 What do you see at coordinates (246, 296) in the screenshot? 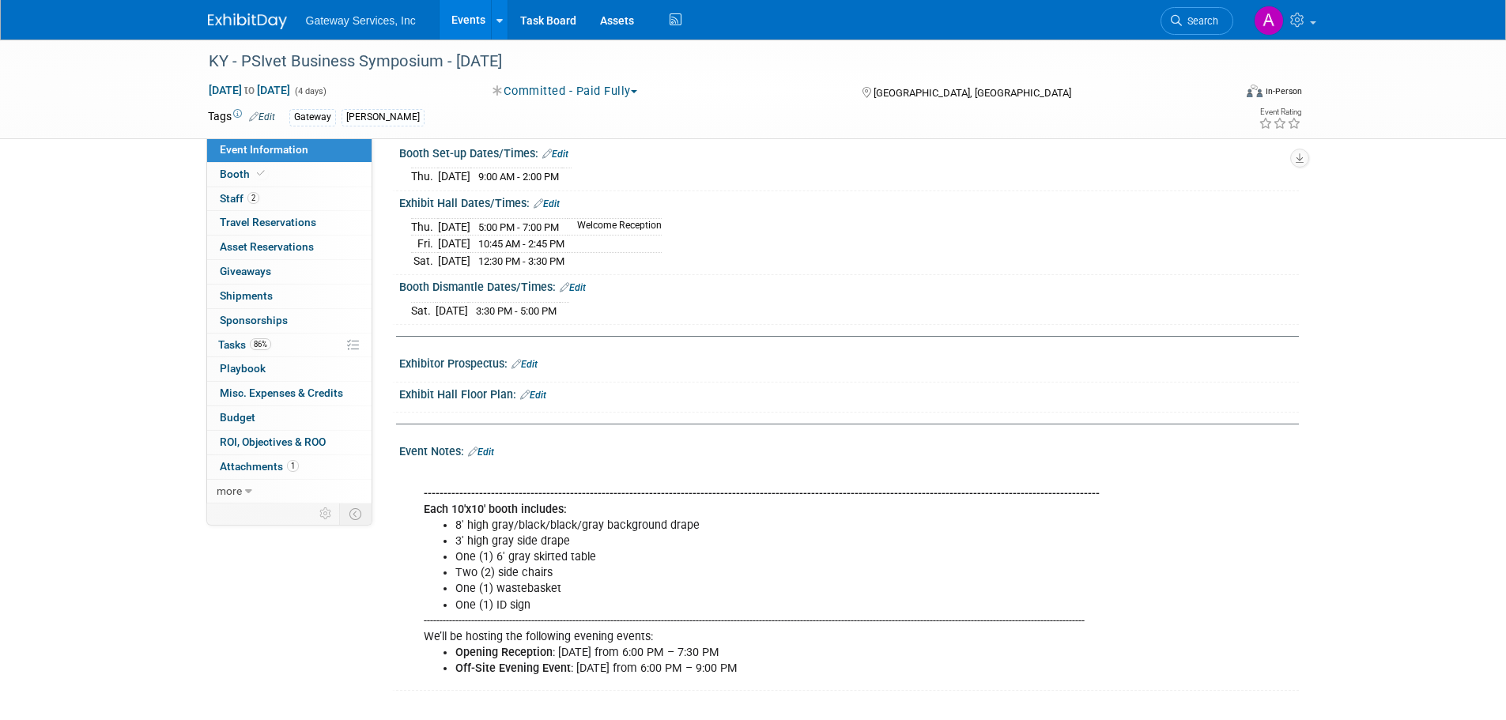
I see `span: Shipments` at bounding box center [246, 296].